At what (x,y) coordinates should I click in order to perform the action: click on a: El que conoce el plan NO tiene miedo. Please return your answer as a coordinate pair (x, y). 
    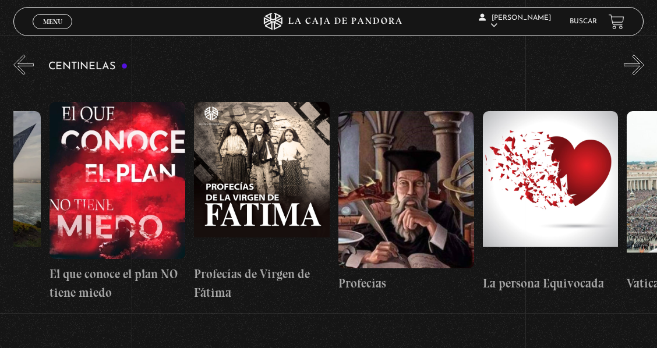
    Looking at the image, I should click on (117, 202).